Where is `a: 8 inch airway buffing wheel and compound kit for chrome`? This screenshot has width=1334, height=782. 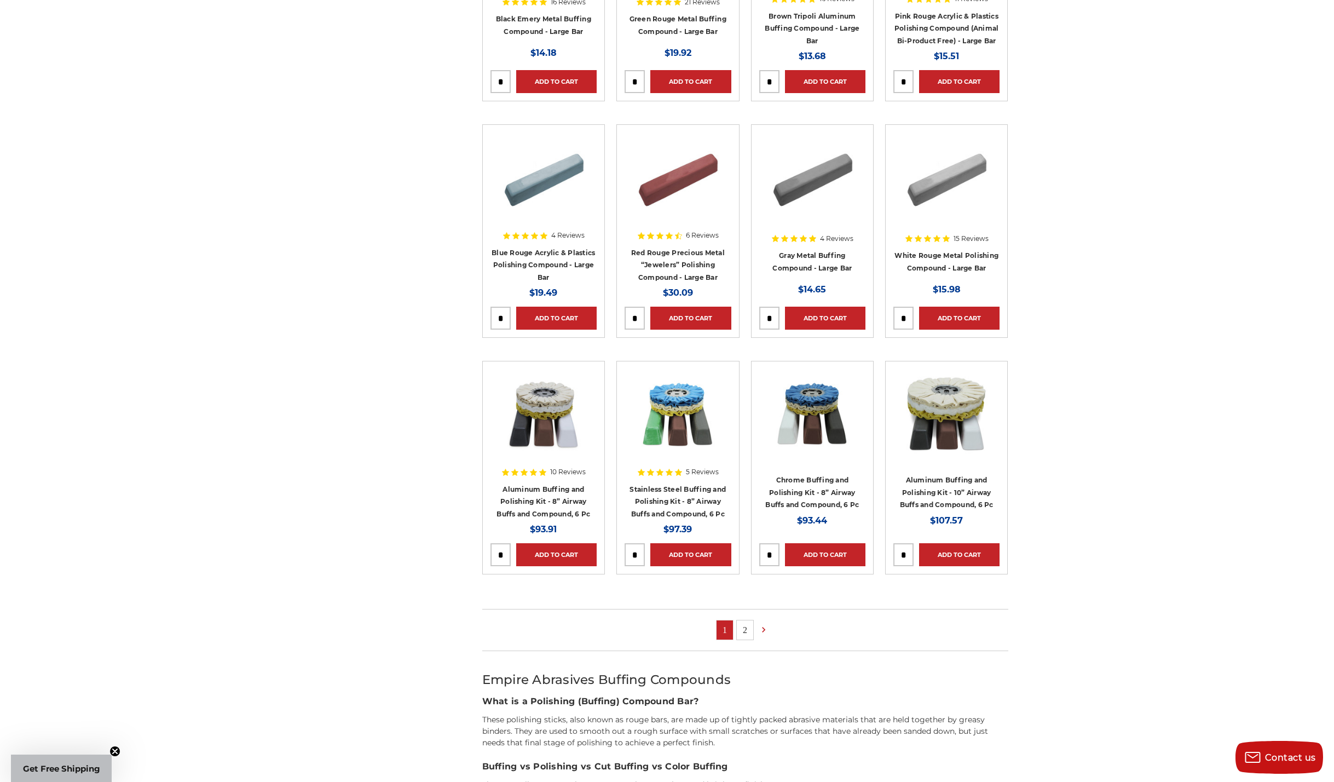 a: 8 inch airway buffing wheel and compound kit for chrome is located at coordinates (812, 422).